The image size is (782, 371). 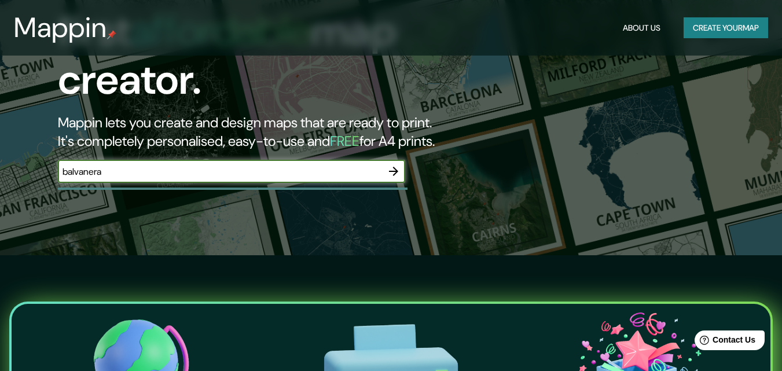 What do you see at coordinates (726, 28) in the screenshot?
I see `button: Create yourmap` at bounding box center [726, 28].